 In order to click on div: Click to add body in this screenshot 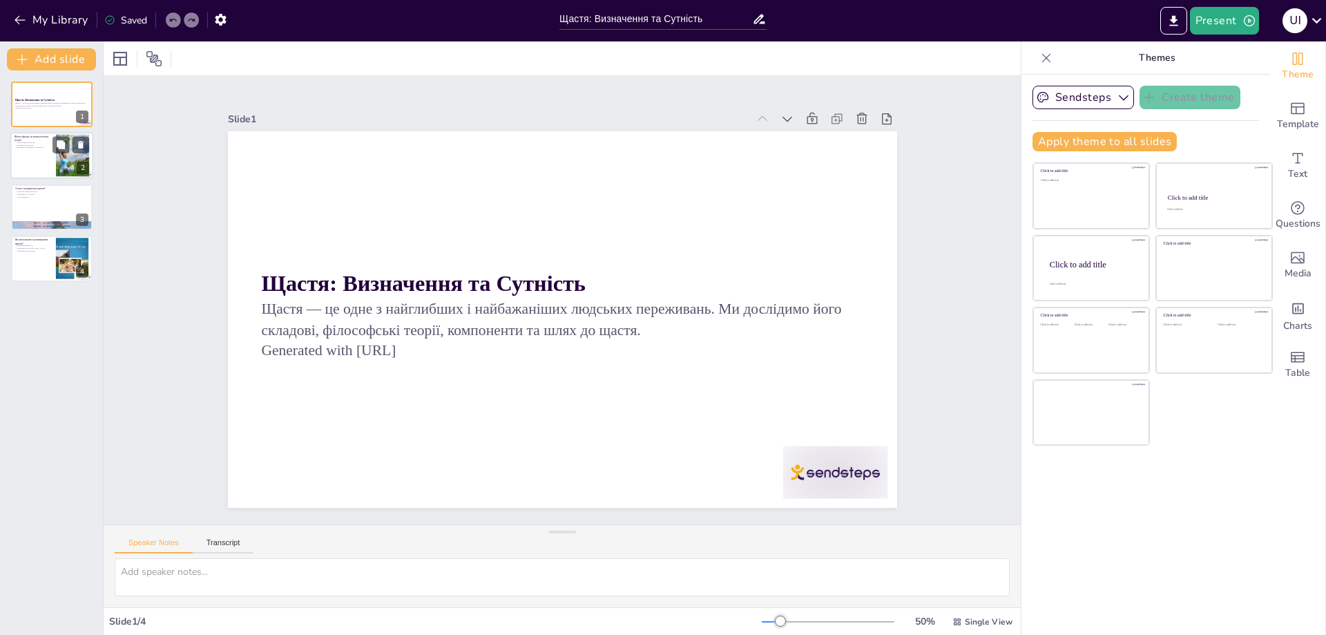, I will do `click(1094, 283)`.